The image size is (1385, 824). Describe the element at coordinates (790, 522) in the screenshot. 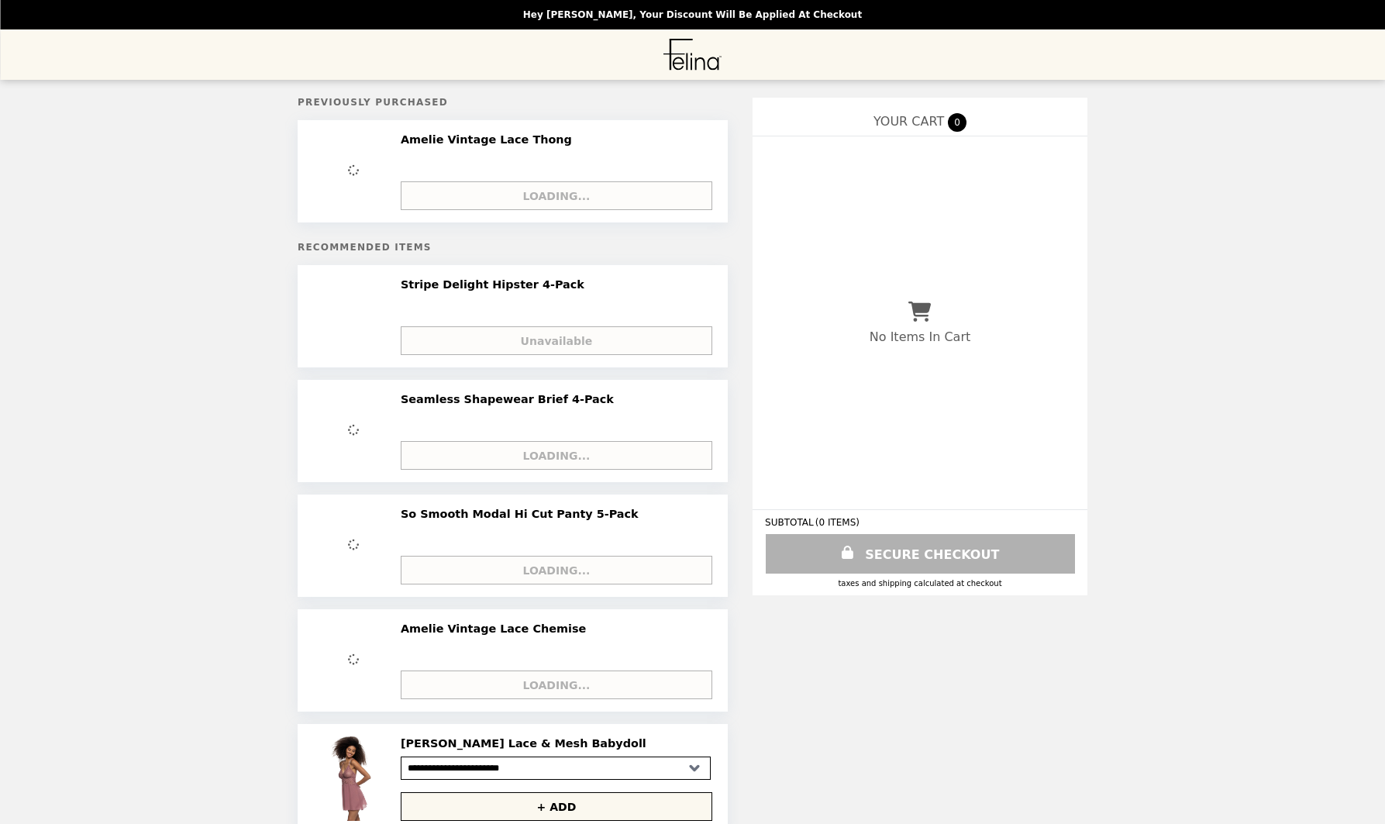

I see `span: SUBTOTAL` at that location.